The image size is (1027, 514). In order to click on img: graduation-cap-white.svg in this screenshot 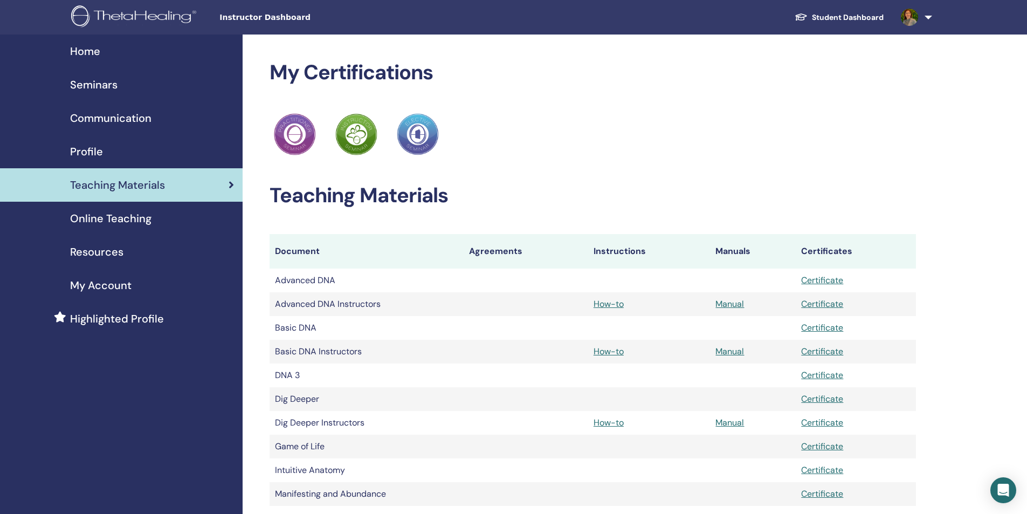, I will do `click(801, 17)`.